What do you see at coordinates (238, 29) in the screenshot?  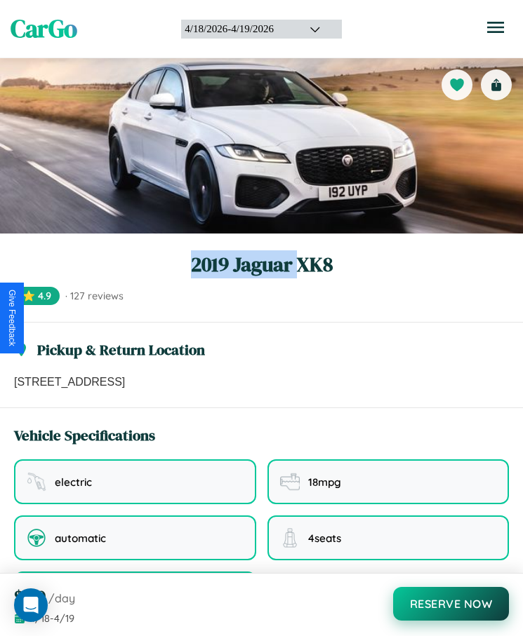 I see `div: 4 / 18 / 2026 - 4 / 19 / 2026` at bounding box center [238, 29].